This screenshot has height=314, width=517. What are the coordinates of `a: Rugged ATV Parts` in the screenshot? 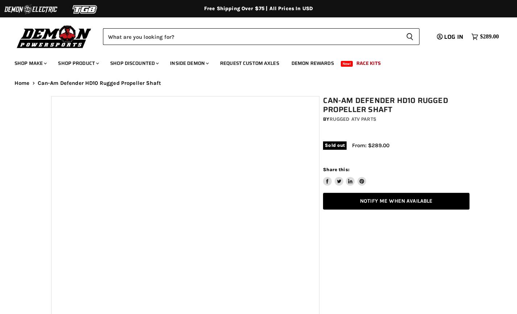 It's located at (353, 119).